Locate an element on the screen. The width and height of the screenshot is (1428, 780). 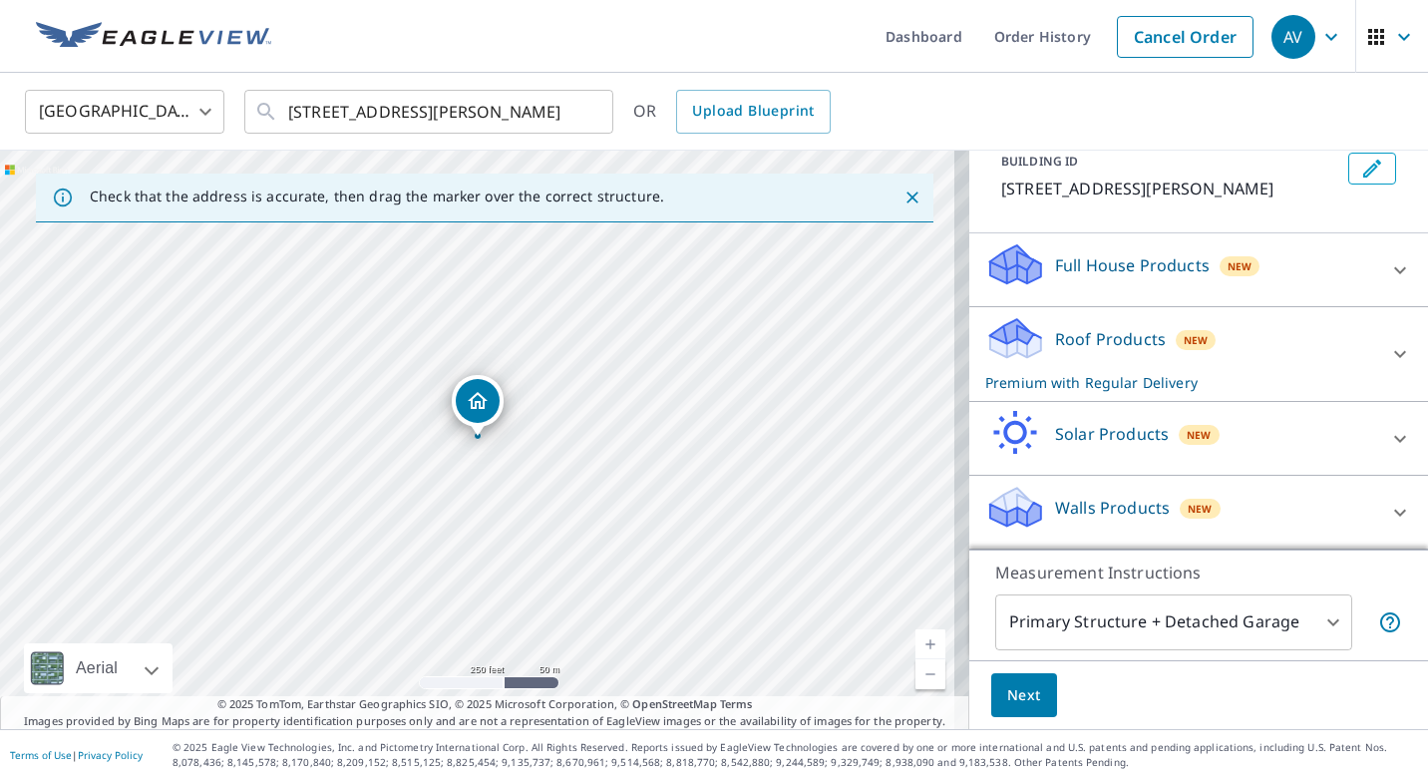
div: Walls ProductsNew is located at coordinates (1199, 512).